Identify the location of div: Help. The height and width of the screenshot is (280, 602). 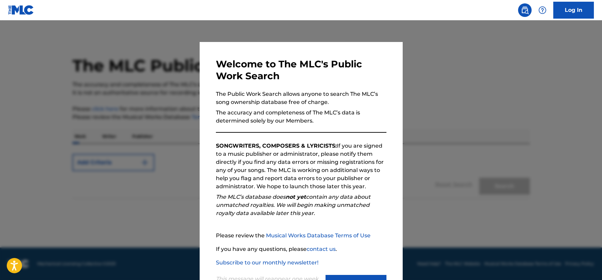
(542, 10).